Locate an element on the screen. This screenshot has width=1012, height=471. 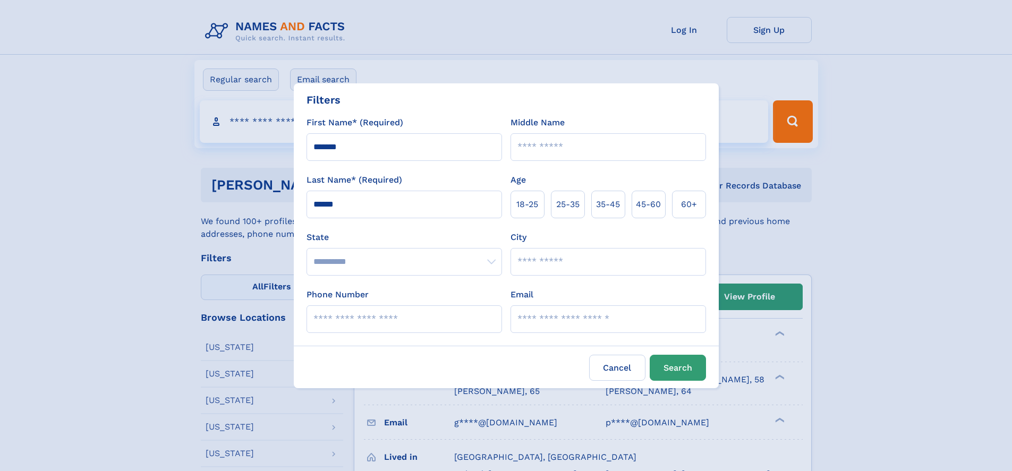
label: Middle Name is located at coordinates (537, 123).